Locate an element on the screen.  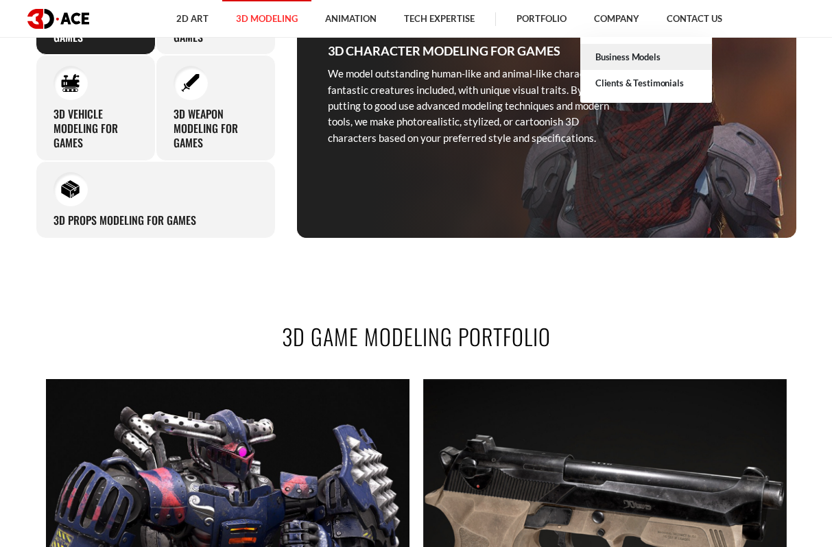
img: 3D Props Modeling for Games is located at coordinates (70, 189).